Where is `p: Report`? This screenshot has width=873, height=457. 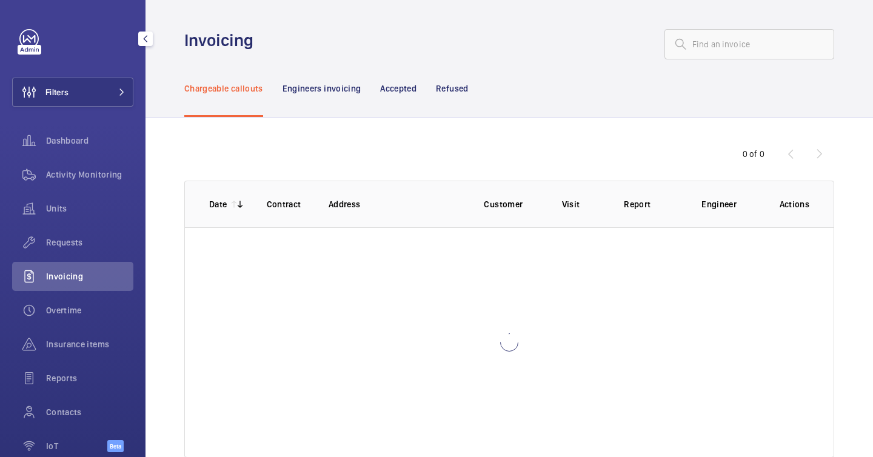
p: Report is located at coordinates (653, 204).